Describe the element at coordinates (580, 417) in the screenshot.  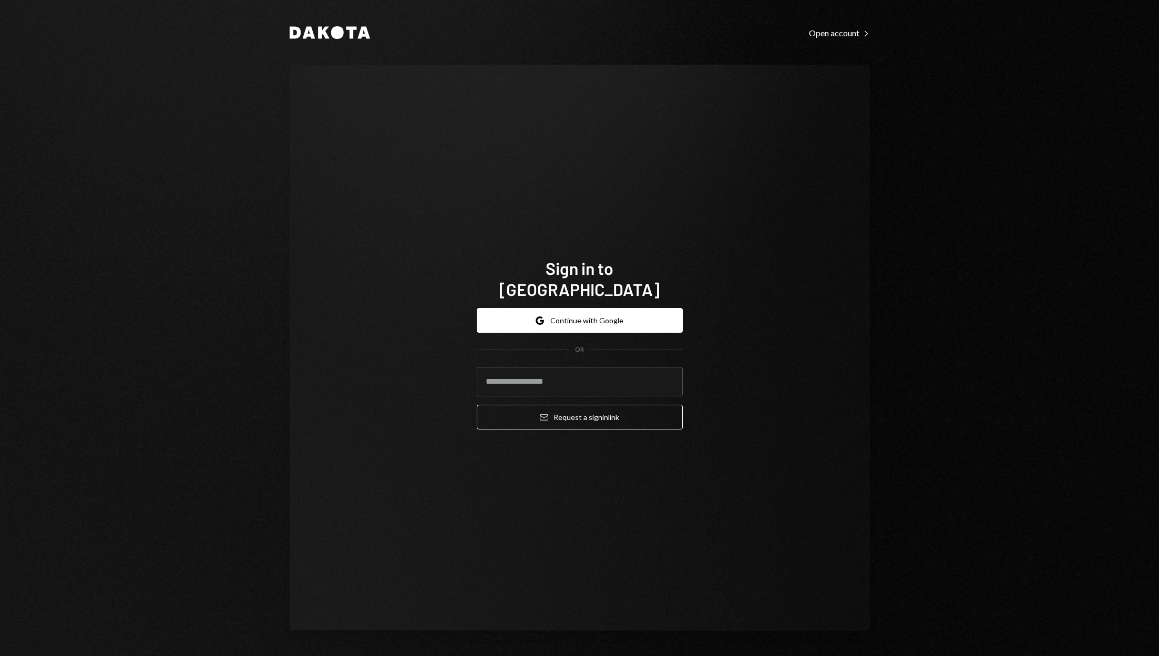
I see `button: Request a signinlink` at that location.